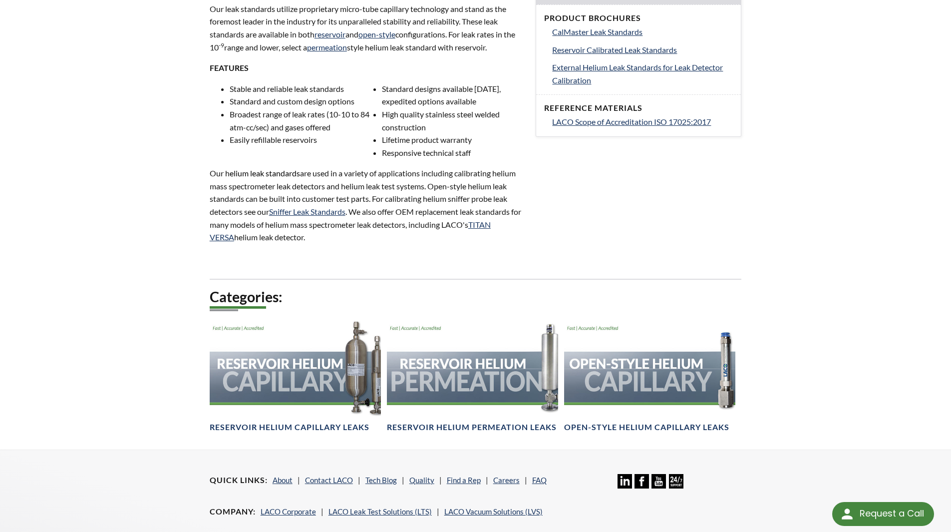 The width and height of the screenshot is (951, 532). What do you see at coordinates (847, 514) in the screenshot?
I see `img: round button` at bounding box center [847, 514].